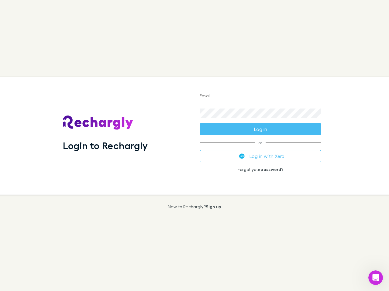 The image size is (389, 291). I want to click on span: or, so click(260, 143).